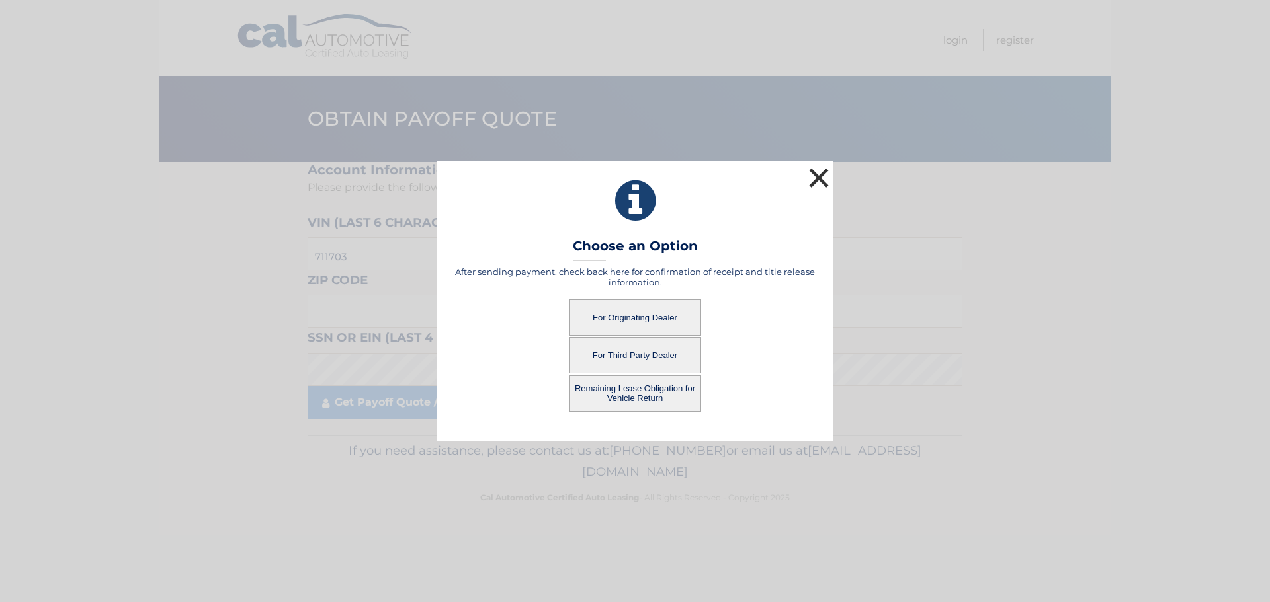 The image size is (1270, 602). I want to click on button: For Originating Dealer, so click(635, 317).